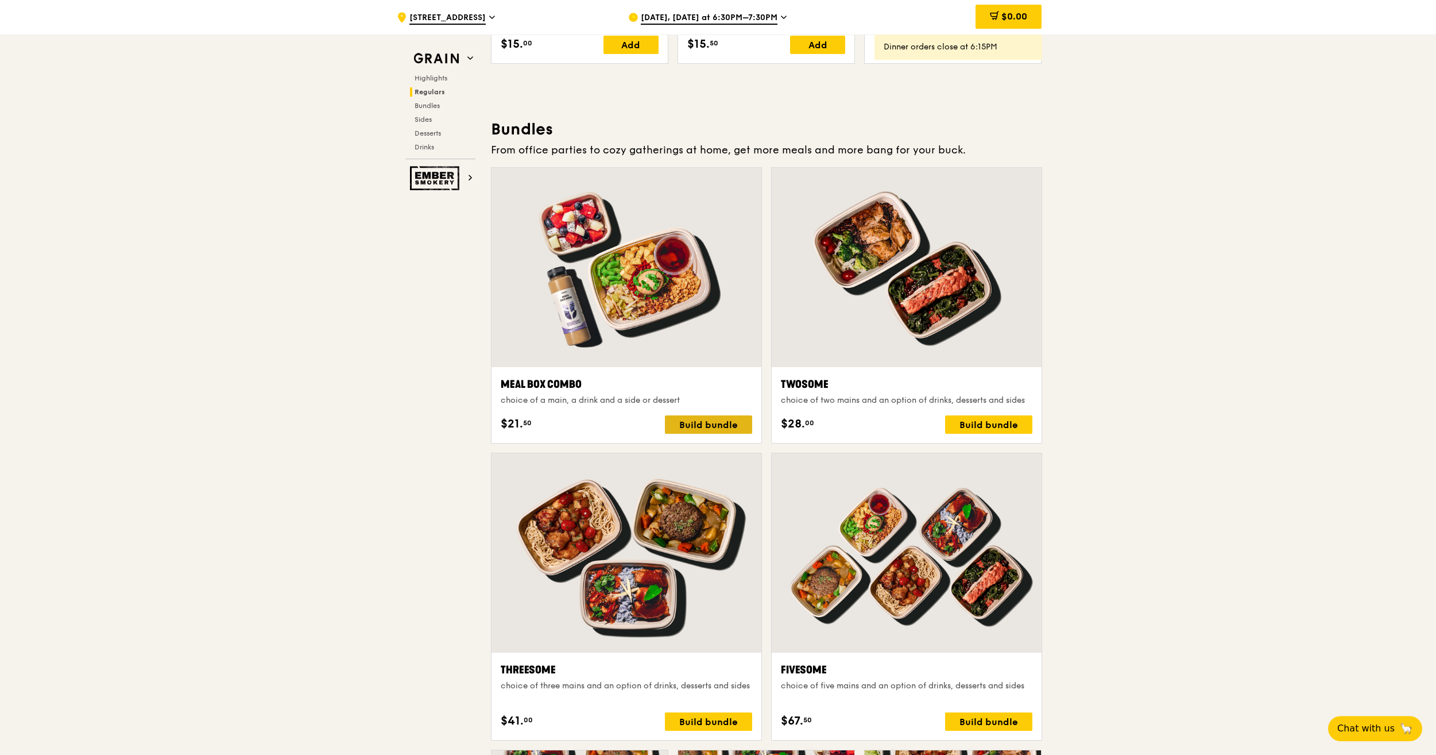  Describe the element at coordinates (424, 147) in the screenshot. I see `span: Drinks` at that location.